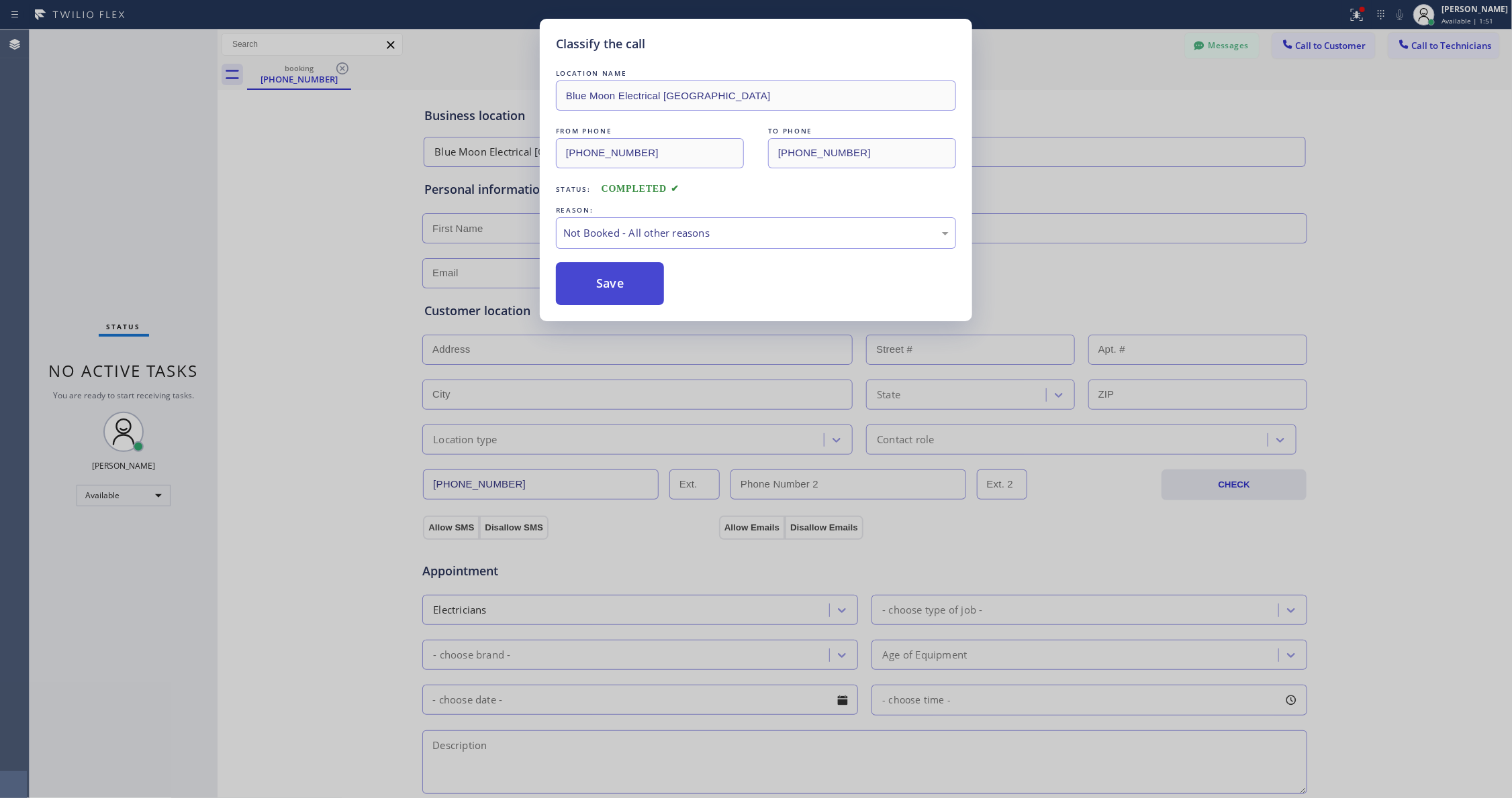  What do you see at coordinates (862, 153) in the screenshot?
I see `input: To phone` at bounding box center [862, 153].